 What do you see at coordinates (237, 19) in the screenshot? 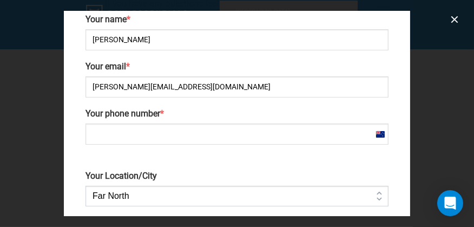
I see `label: Your name` at bounding box center [237, 19].